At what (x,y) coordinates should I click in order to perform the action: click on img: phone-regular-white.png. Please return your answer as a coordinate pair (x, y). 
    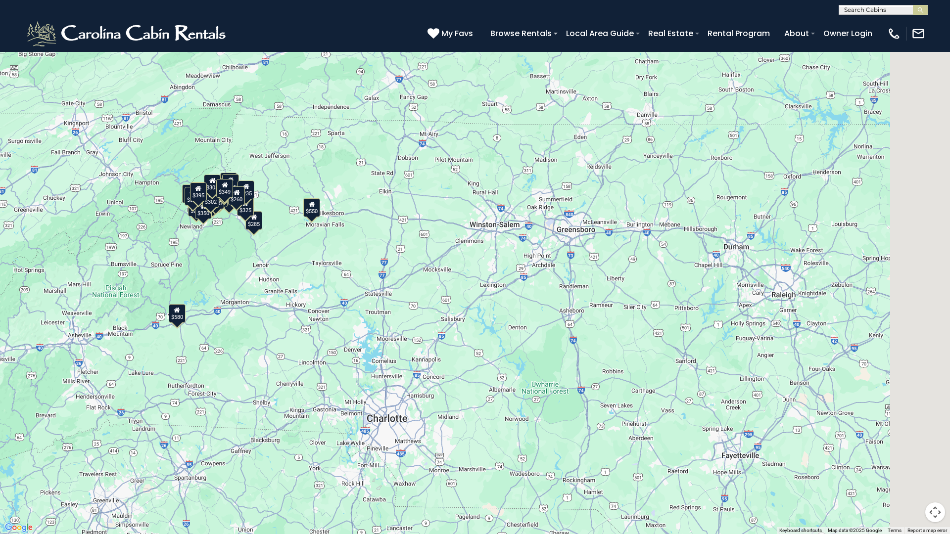
    Looking at the image, I should click on (894, 34).